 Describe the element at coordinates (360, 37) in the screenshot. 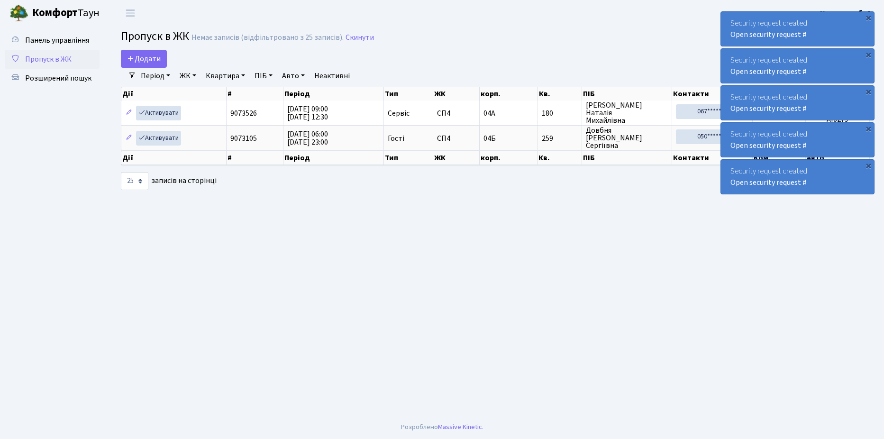

I see `a: Скинути` at that location.